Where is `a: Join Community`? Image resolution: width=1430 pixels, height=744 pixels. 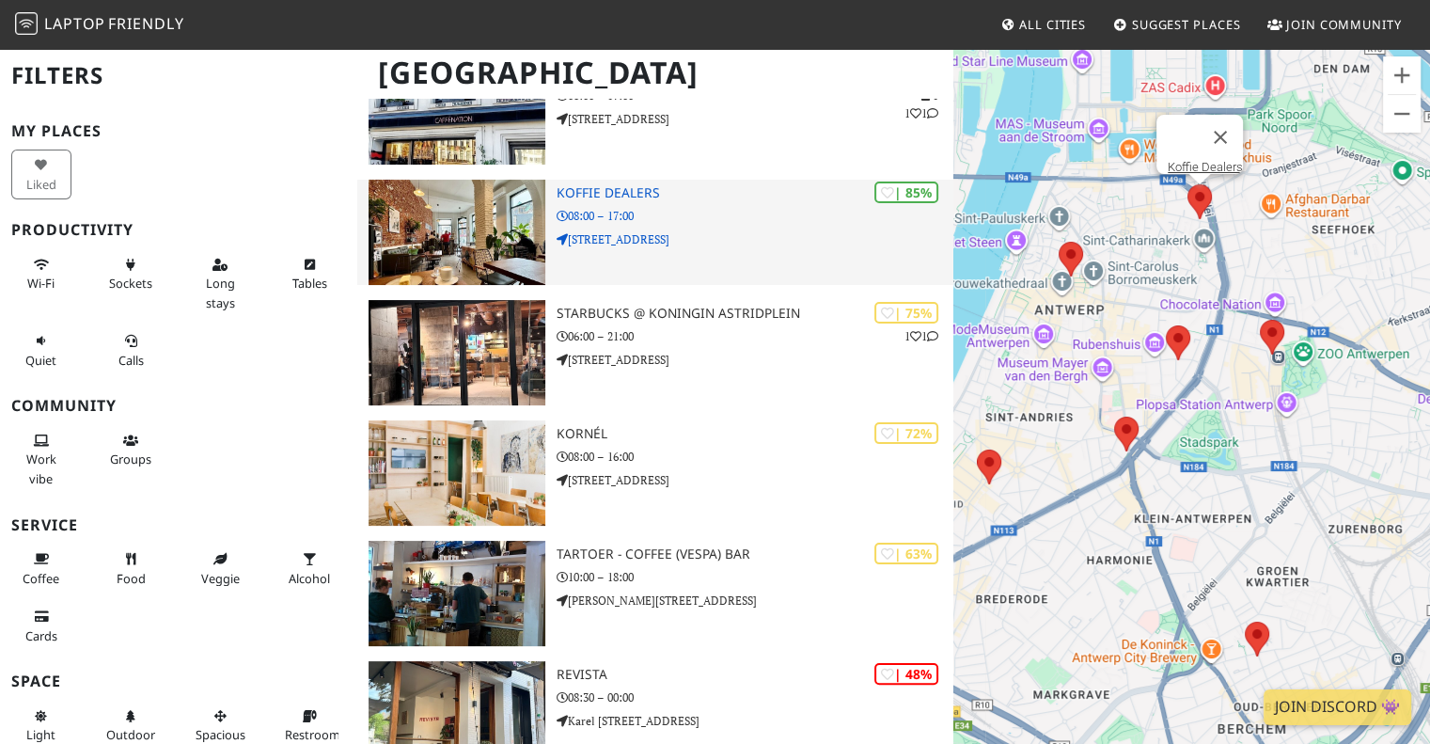 a: Join Community is located at coordinates (1334, 24).